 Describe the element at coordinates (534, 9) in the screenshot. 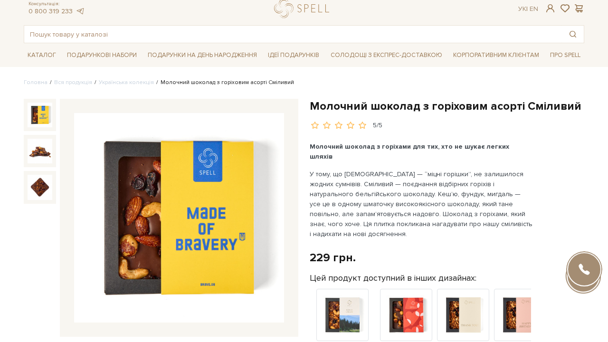

I see `a: En` at that location.